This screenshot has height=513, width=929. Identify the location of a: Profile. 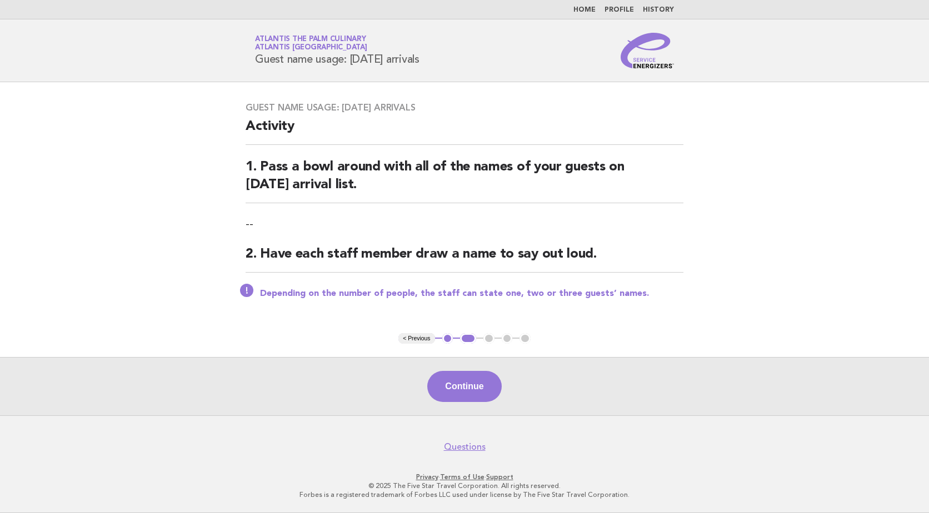
(619, 10).